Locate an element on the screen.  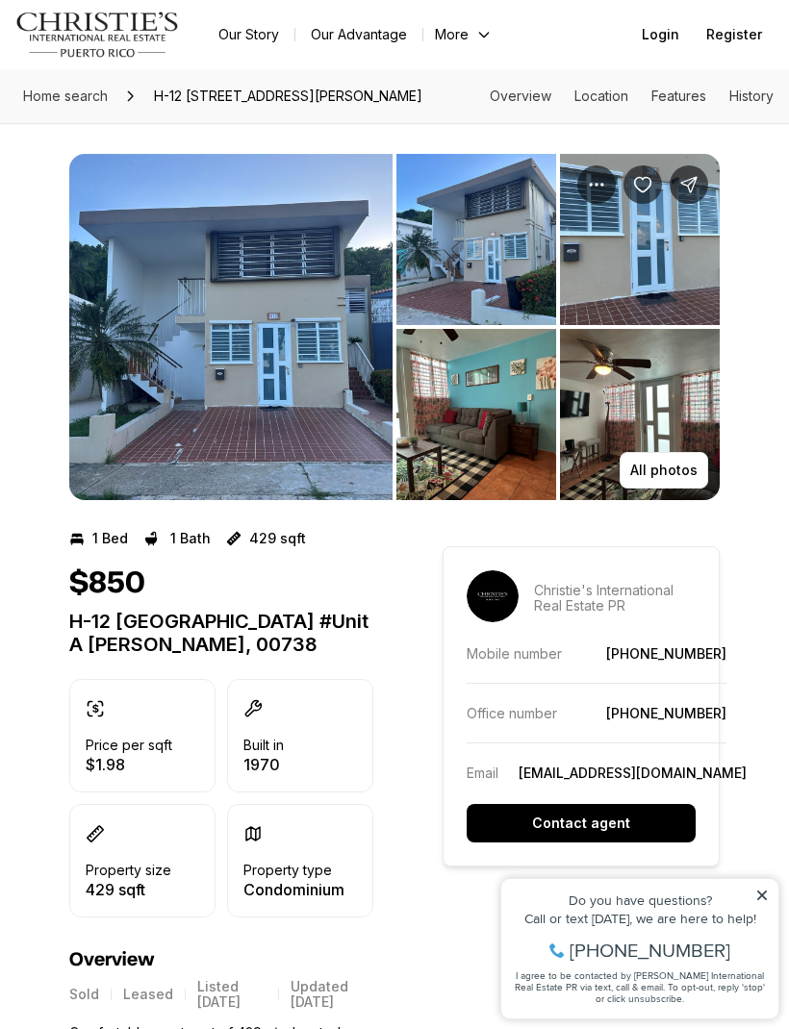
a: Our Advantage is located at coordinates (359, 35).